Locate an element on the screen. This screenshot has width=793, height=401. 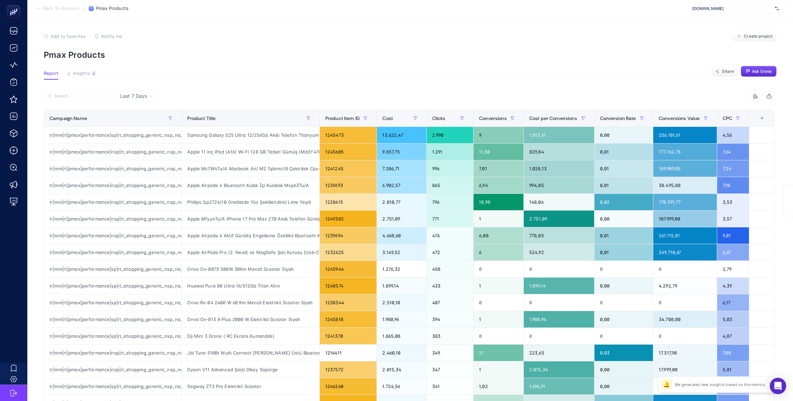
div: 38.495,88 is located at coordinates (685, 185).